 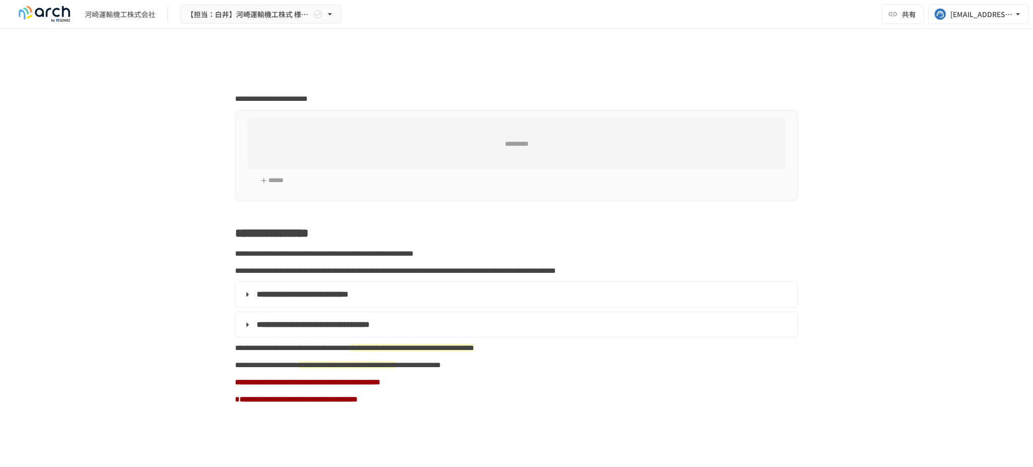 I want to click on span: 【担当：白井】河崎運輸機工株式 様_初期設定サポート, so click(x=249, y=14).